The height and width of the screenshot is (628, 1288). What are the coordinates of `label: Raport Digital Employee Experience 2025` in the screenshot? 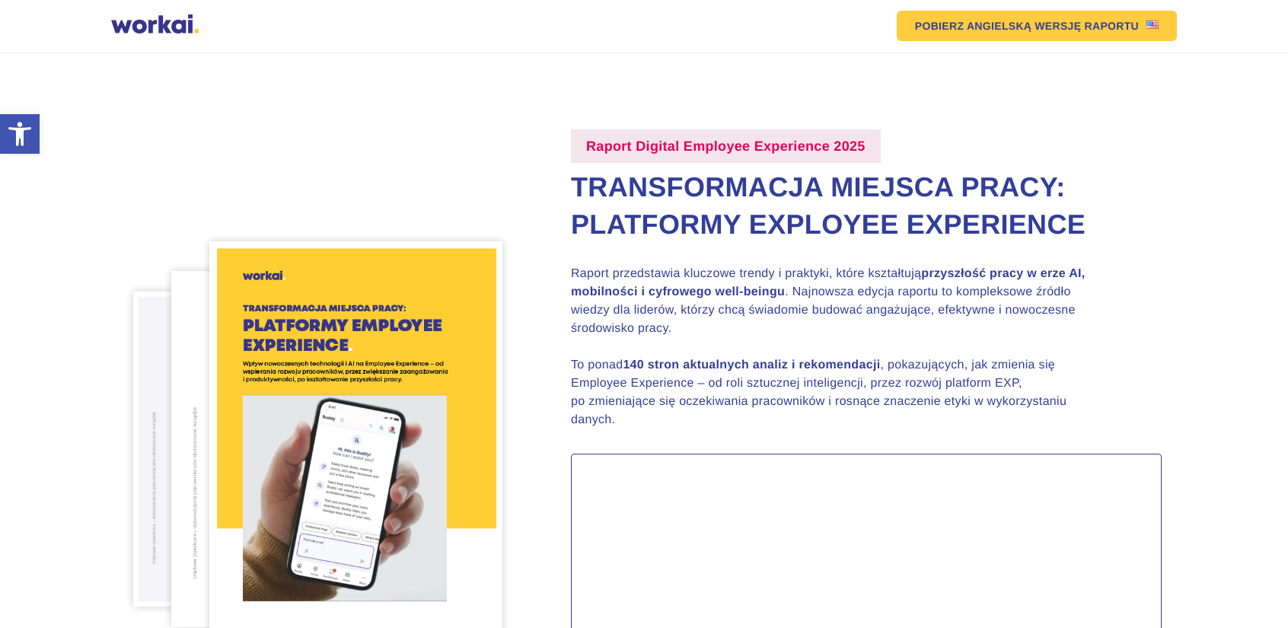 It's located at (725, 146).